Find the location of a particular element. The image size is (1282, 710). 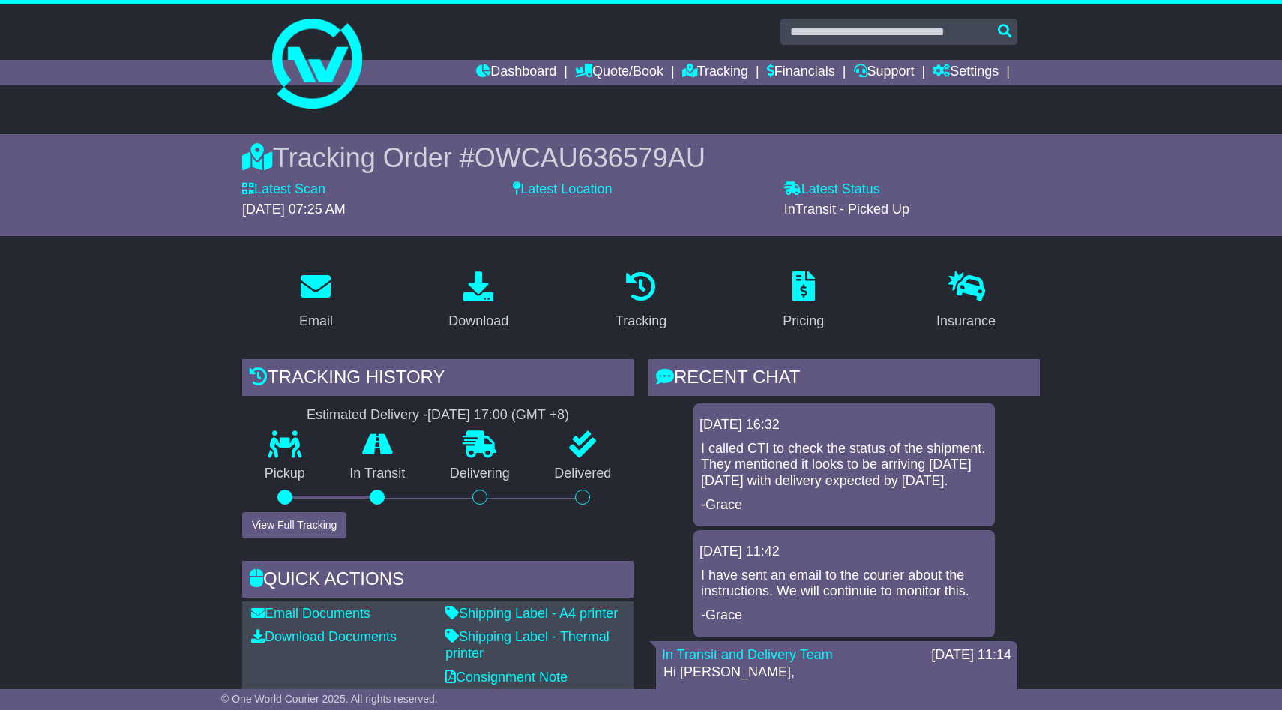

a: Email Documents is located at coordinates (310, 613).